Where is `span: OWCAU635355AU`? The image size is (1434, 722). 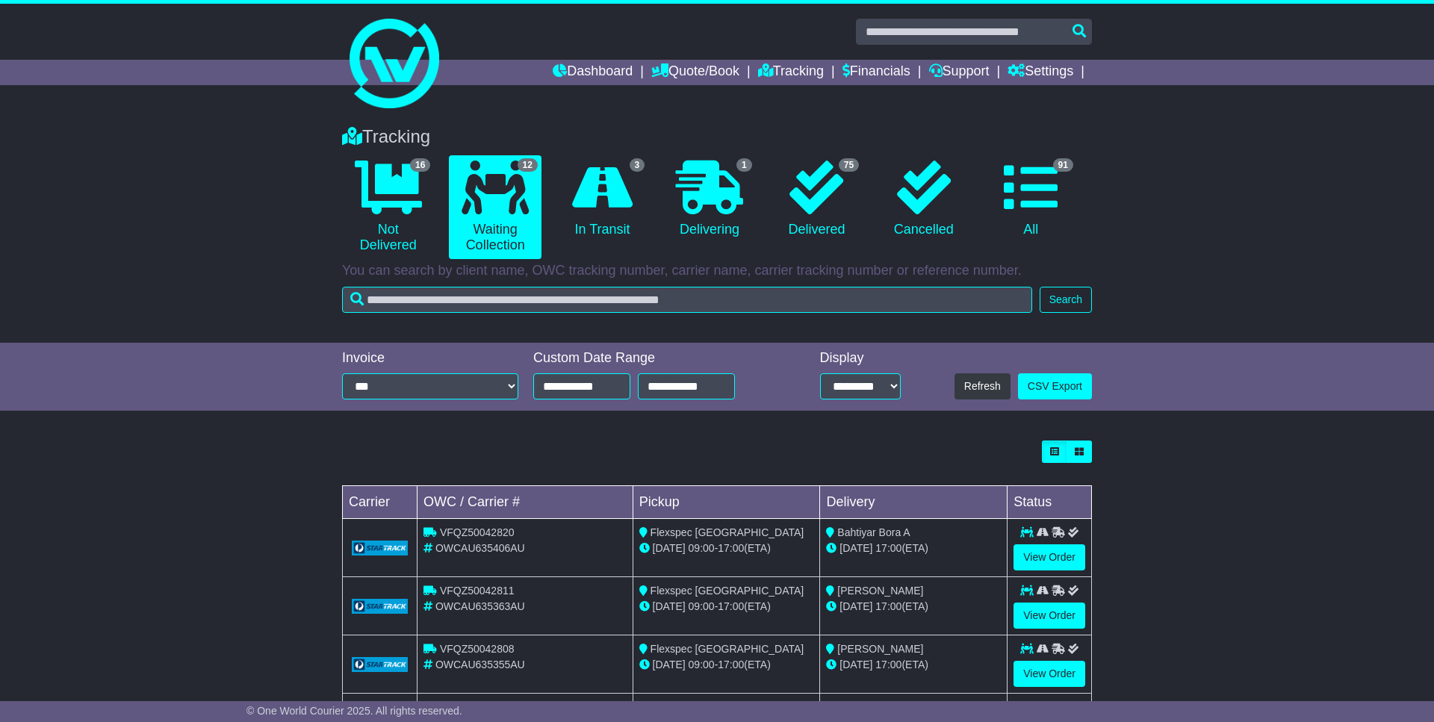
span: OWCAU635355AU is located at coordinates (480, 665).